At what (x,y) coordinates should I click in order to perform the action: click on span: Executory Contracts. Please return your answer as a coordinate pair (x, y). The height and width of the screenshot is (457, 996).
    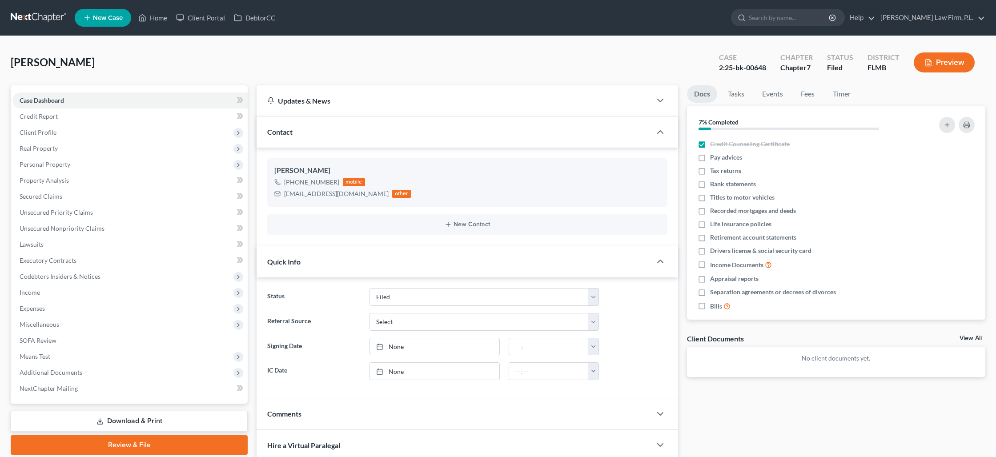
    Looking at the image, I should click on (48, 260).